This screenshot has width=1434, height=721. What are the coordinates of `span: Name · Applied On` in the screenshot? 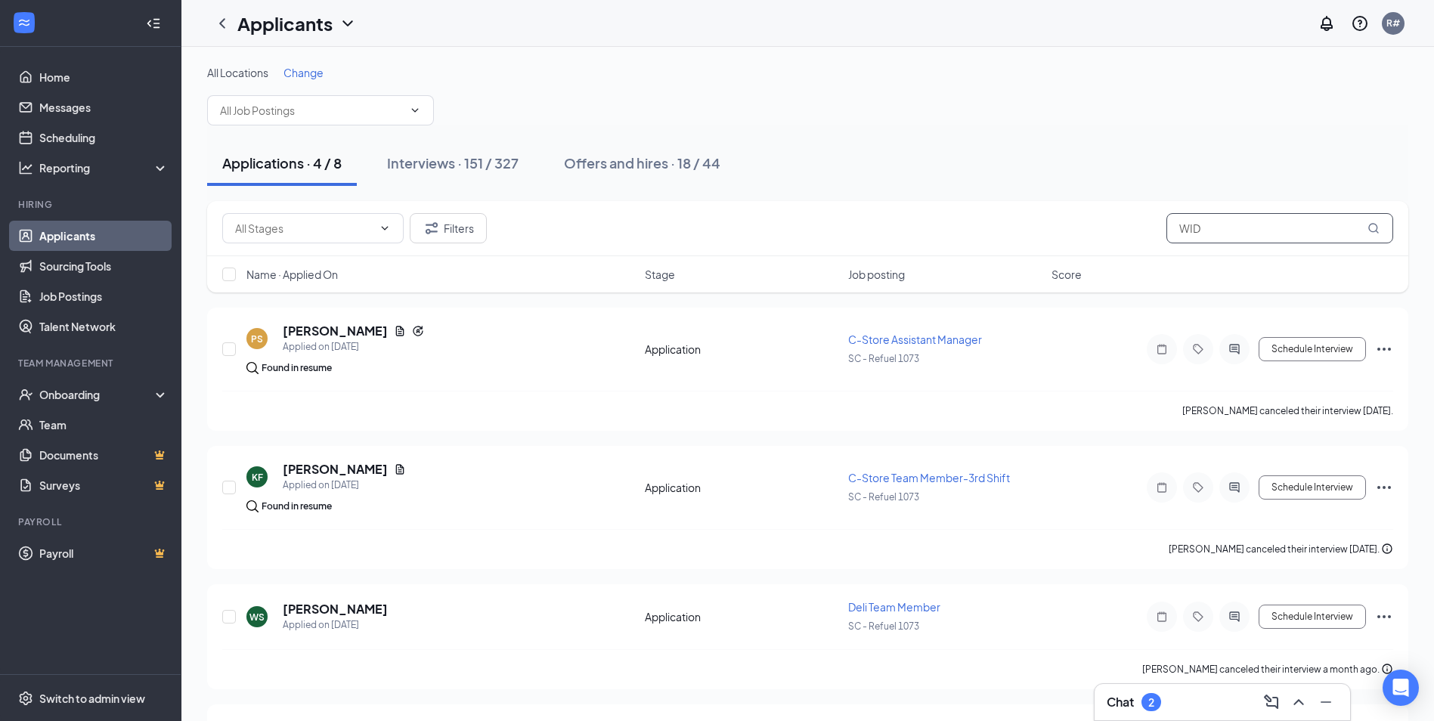 It's located at (292, 274).